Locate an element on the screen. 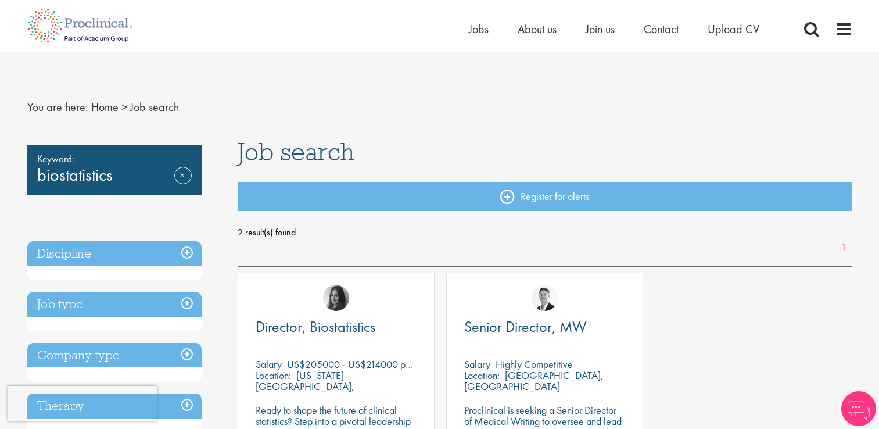 The width and height of the screenshot is (879, 429). a: Upload CV is located at coordinates (733, 29).